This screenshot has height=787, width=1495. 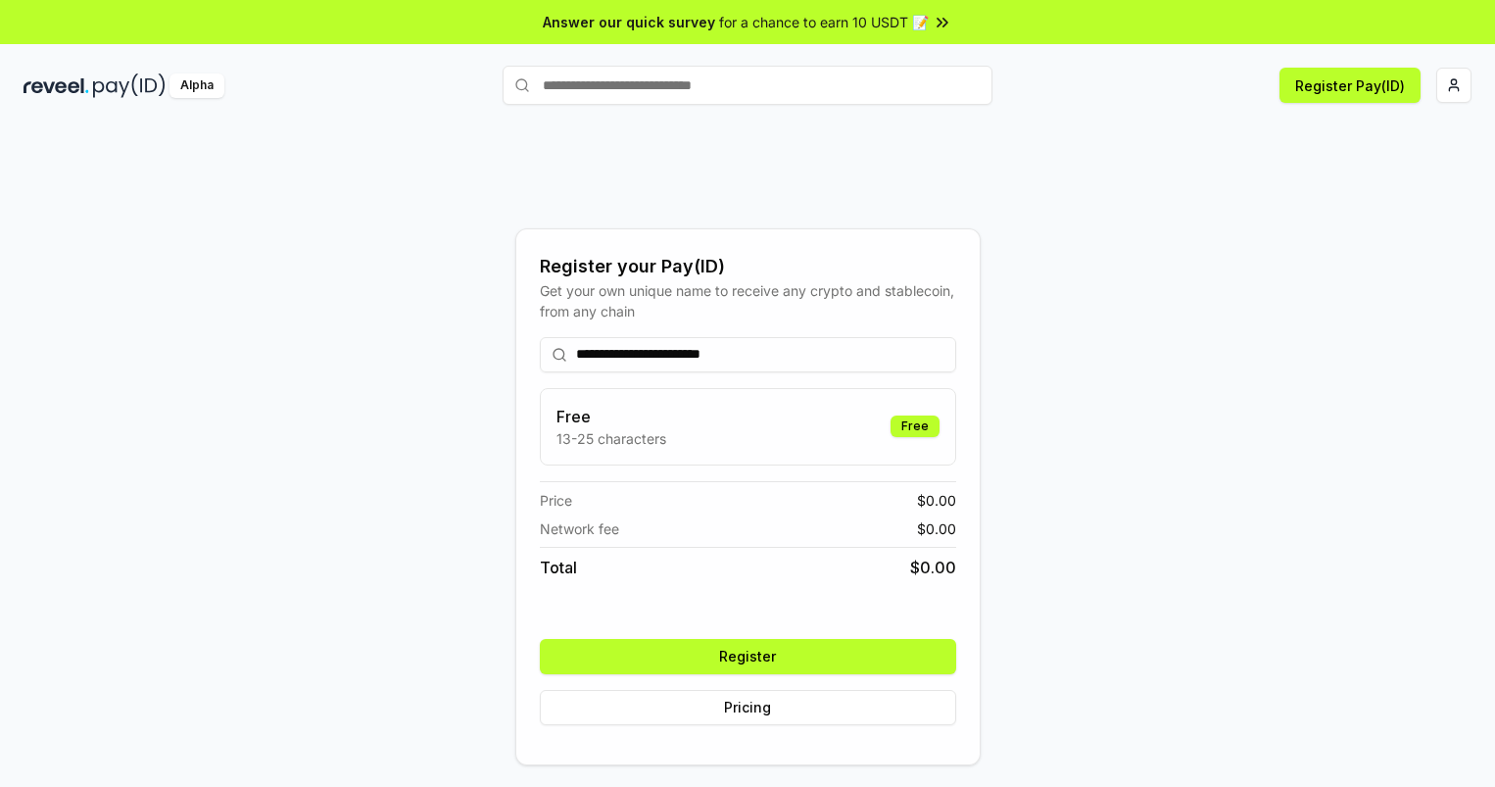 What do you see at coordinates (558, 567) in the screenshot?
I see `span: Total` at bounding box center [558, 567].